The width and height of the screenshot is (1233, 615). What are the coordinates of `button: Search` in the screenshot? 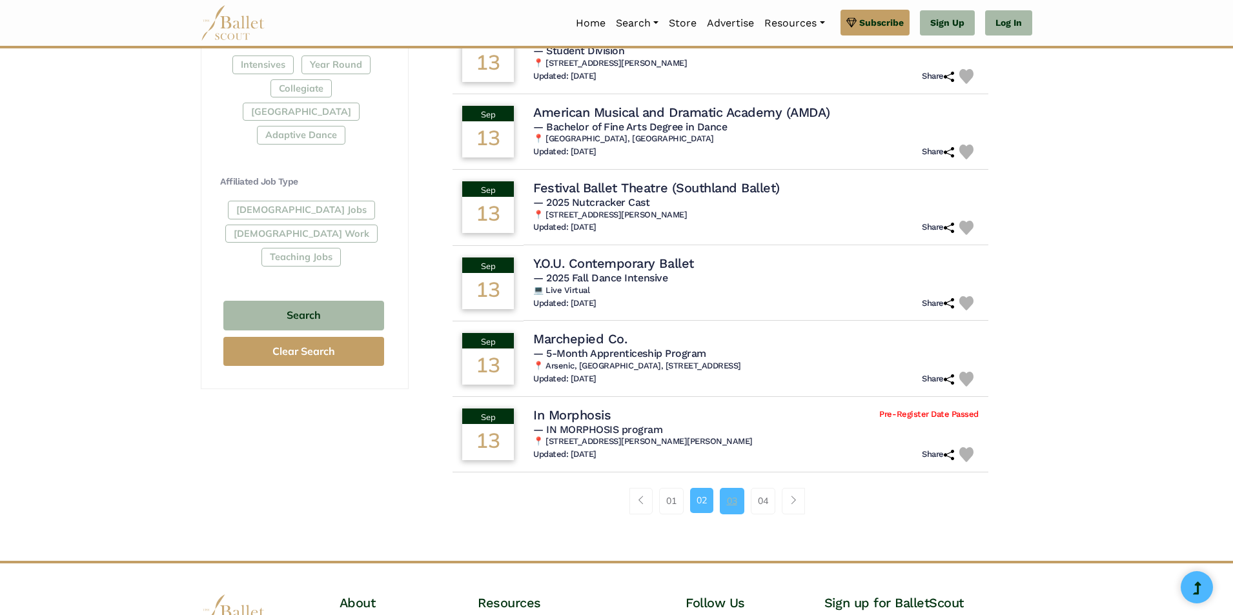 It's located at (303, 316).